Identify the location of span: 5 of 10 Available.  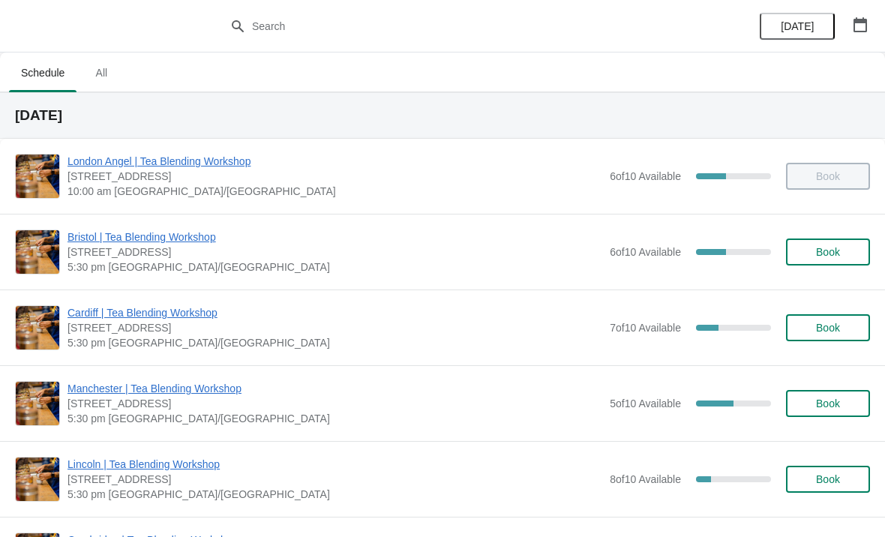
(645, 404).